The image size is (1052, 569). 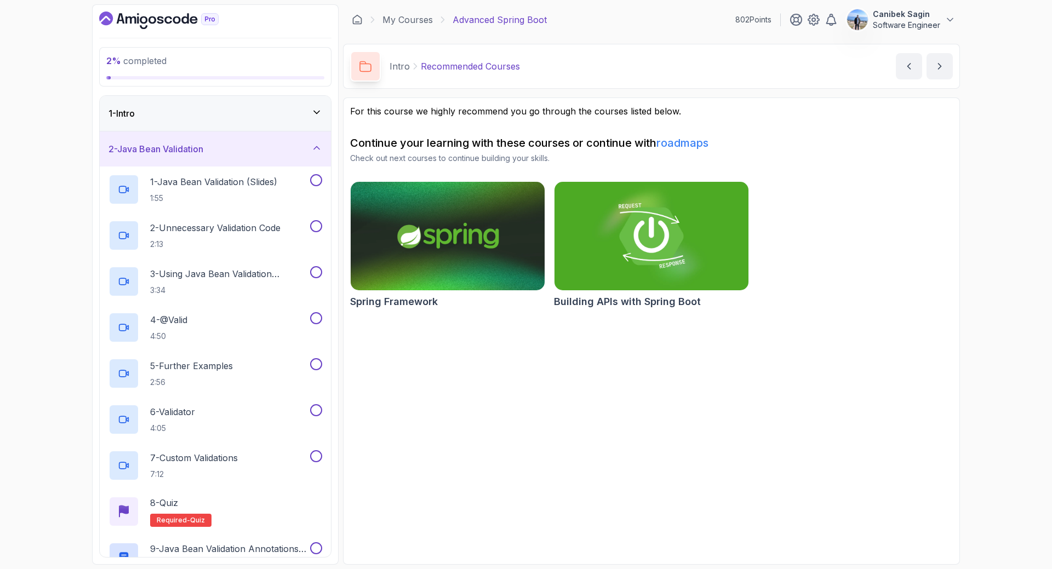 I want to click on h2: Building APIs with Spring Boot, so click(x=627, y=302).